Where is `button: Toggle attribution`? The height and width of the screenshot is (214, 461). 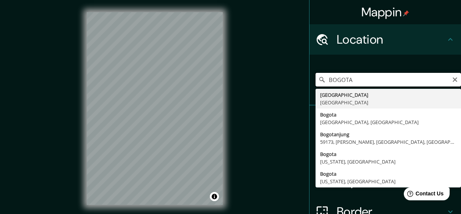 button: Toggle attribution is located at coordinates (214, 196).